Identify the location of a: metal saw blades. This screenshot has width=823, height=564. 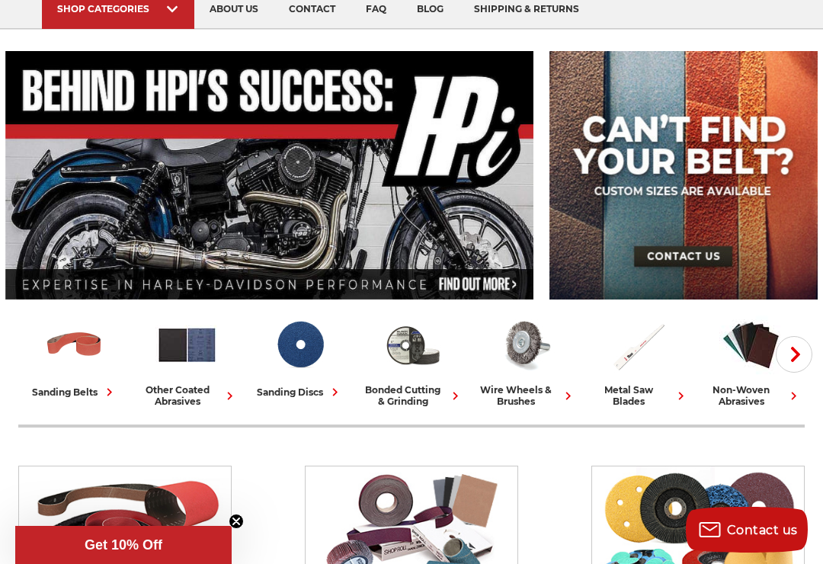
(638, 360).